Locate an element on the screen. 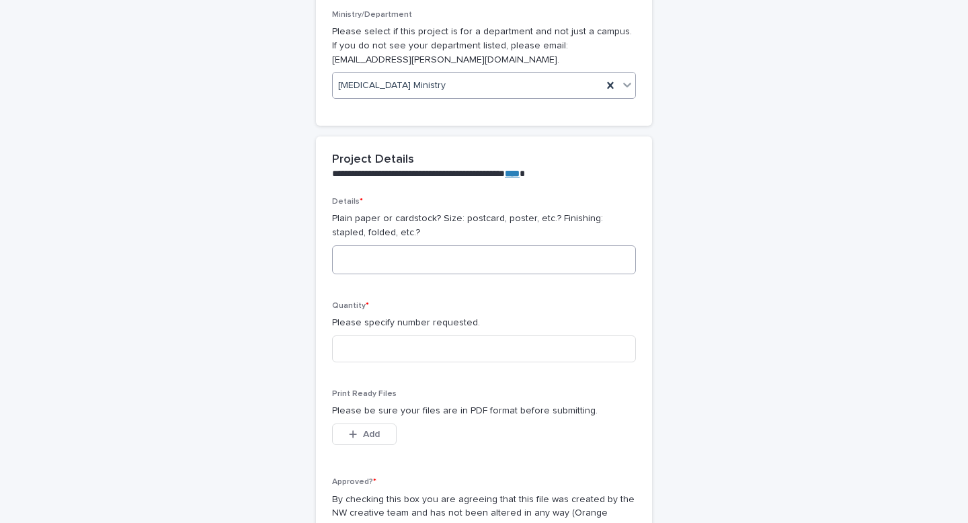 Image resolution: width=968 pixels, height=523 pixels. span: Approved? is located at coordinates (354, 482).